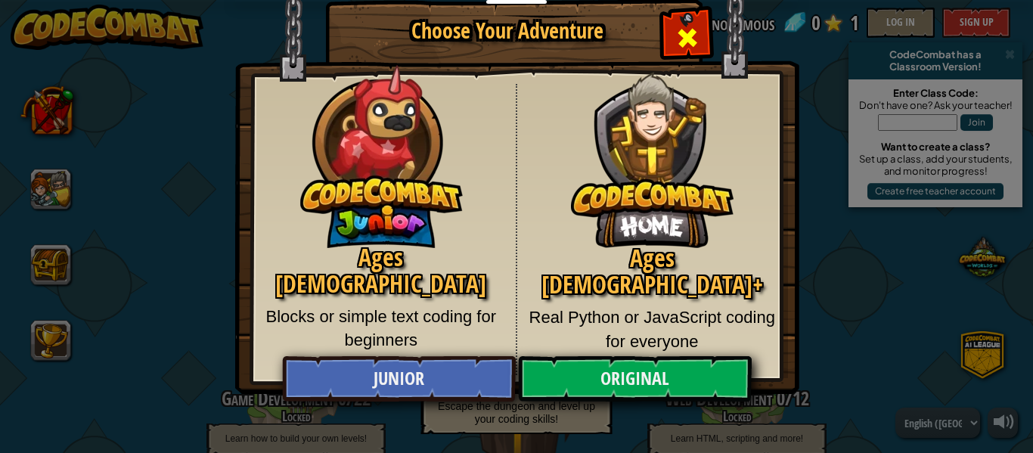 The width and height of the screenshot is (1033, 453). I want to click on a: Original, so click(635, 379).